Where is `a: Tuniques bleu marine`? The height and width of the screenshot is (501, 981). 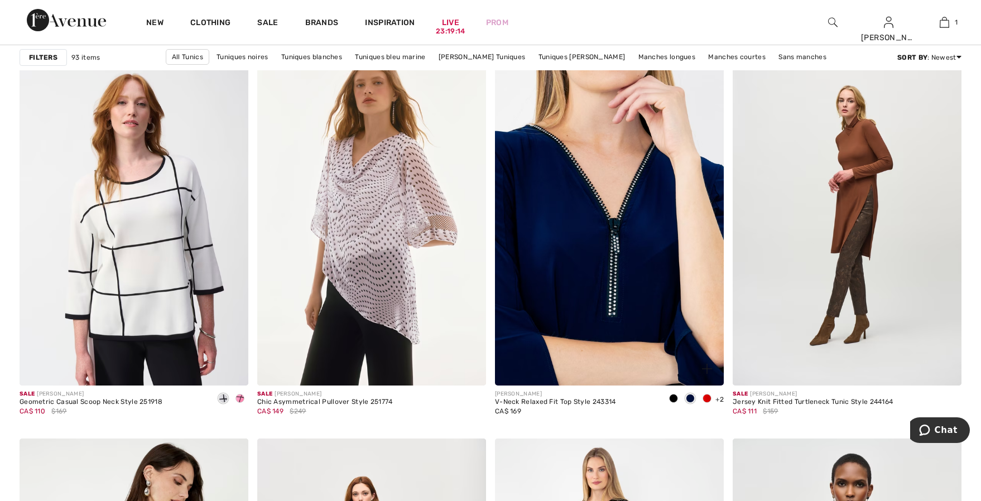
a: Tuniques bleu marine is located at coordinates (390, 57).